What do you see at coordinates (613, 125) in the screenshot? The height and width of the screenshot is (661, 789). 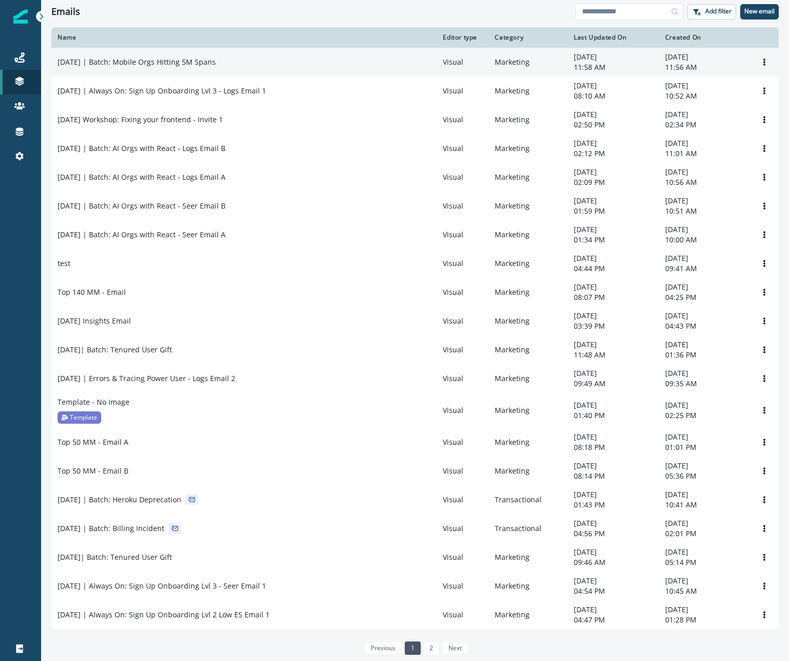 I see `p: 02:50 PM` at bounding box center [613, 125].